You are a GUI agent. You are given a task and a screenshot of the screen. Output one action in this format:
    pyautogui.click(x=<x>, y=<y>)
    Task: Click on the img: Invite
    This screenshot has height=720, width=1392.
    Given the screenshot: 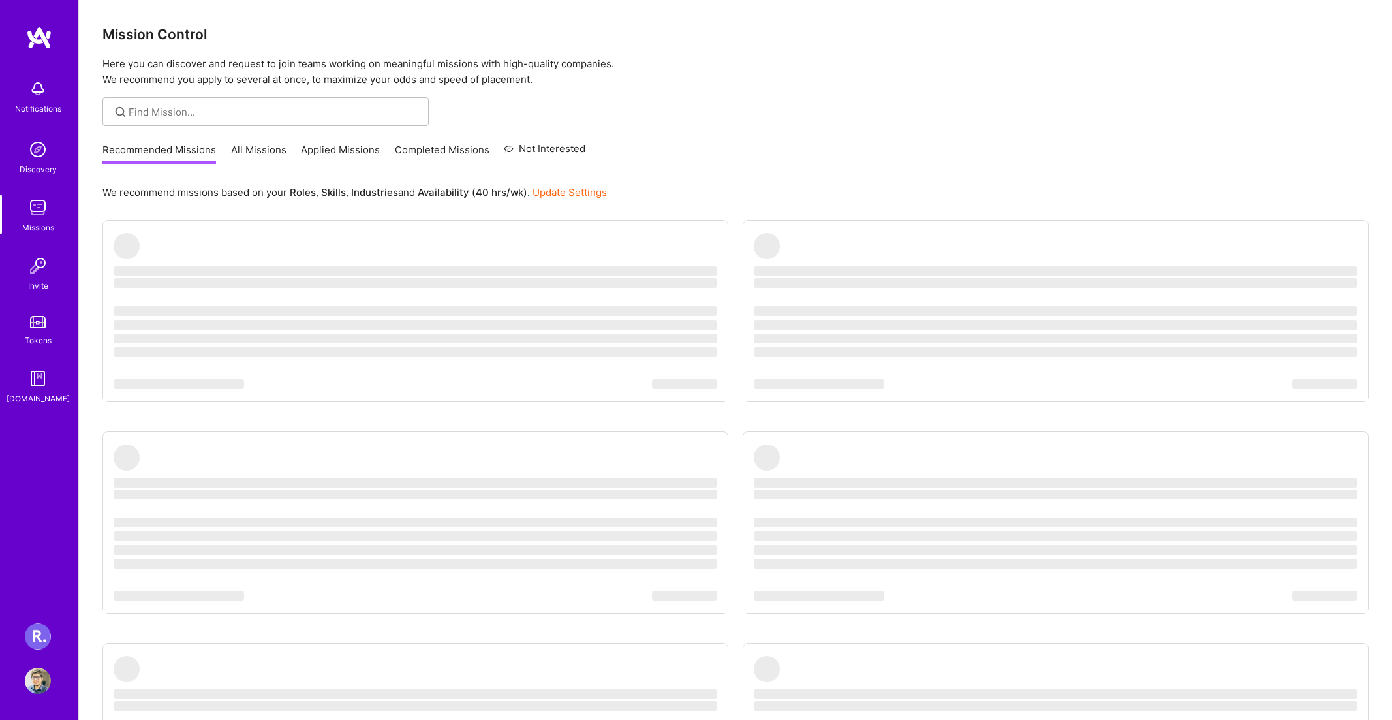 What is the action you would take?
    pyautogui.click(x=38, y=266)
    